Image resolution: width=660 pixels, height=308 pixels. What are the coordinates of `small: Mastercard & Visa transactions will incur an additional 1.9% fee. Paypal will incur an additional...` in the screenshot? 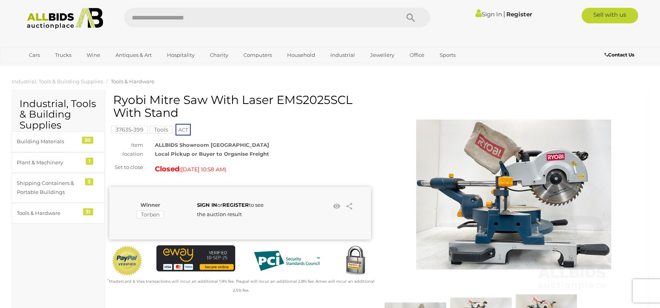 It's located at (241, 286).